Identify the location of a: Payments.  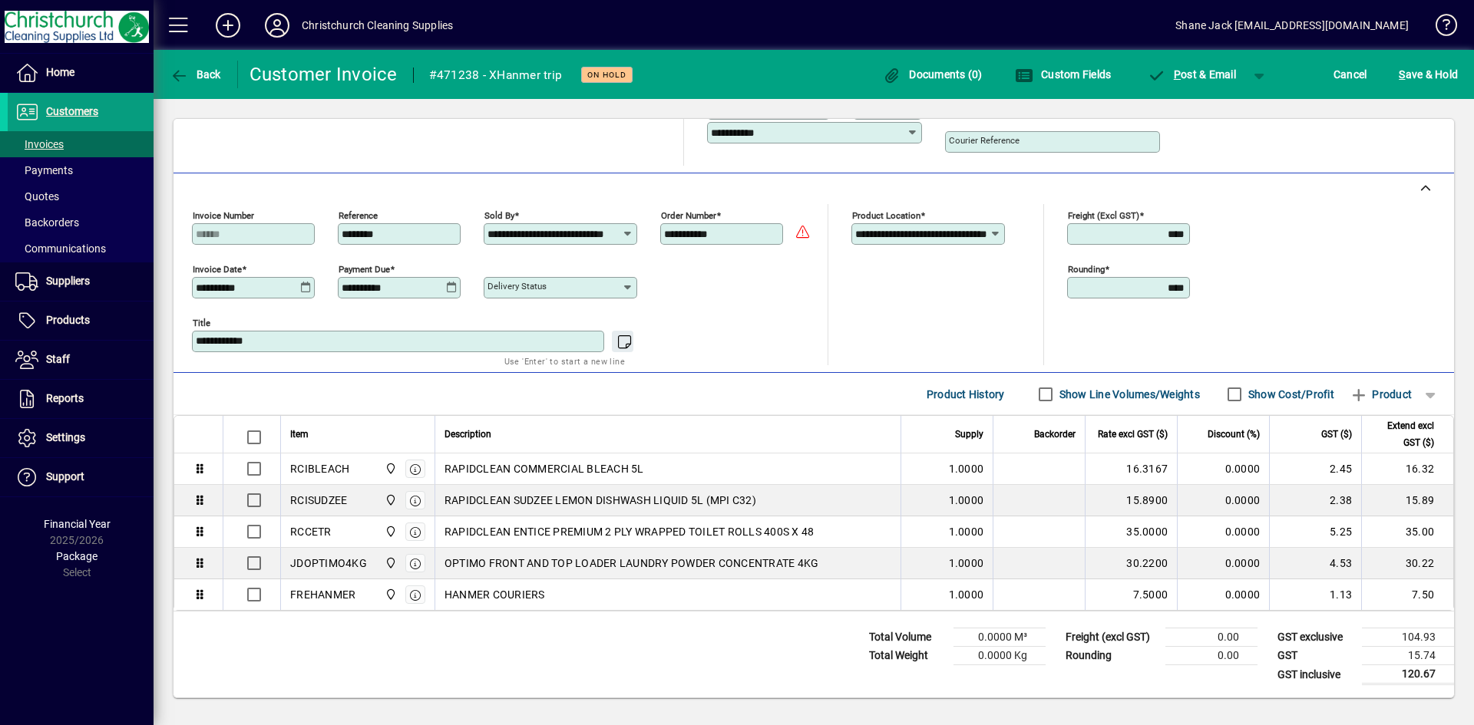
(81, 170).